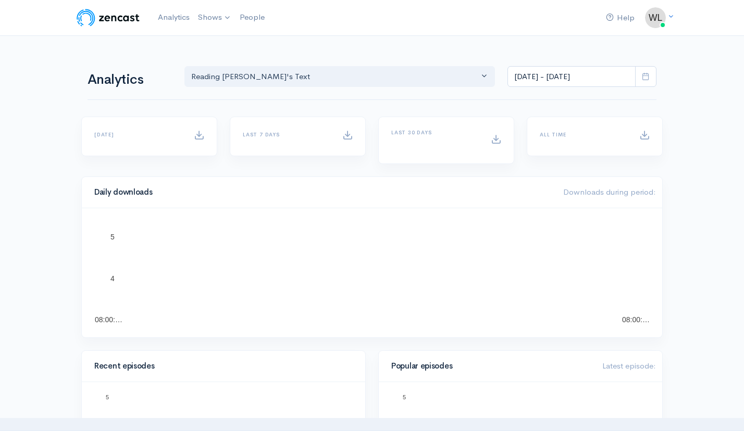 The image size is (744, 431). What do you see at coordinates (112, 279) in the screenshot?
I see `text: 4` at bounding box center [112, 279].